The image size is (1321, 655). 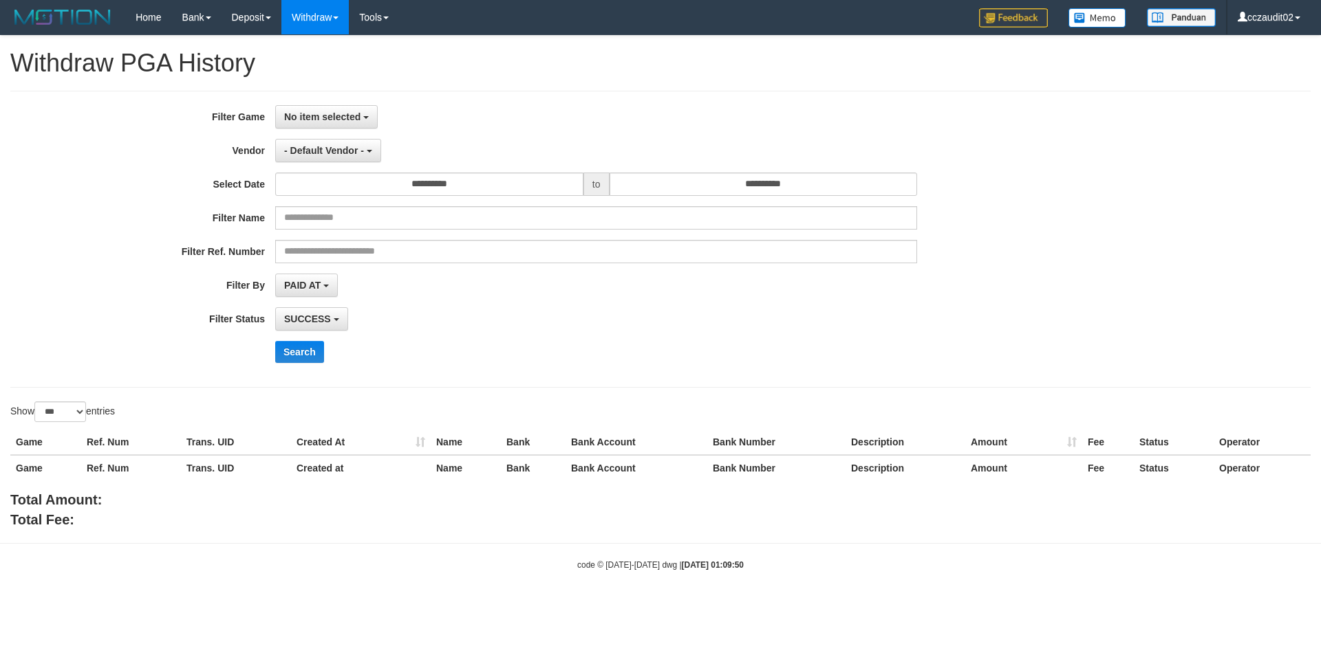 I want to click on select: Showentries, so click(x=60, y=412).